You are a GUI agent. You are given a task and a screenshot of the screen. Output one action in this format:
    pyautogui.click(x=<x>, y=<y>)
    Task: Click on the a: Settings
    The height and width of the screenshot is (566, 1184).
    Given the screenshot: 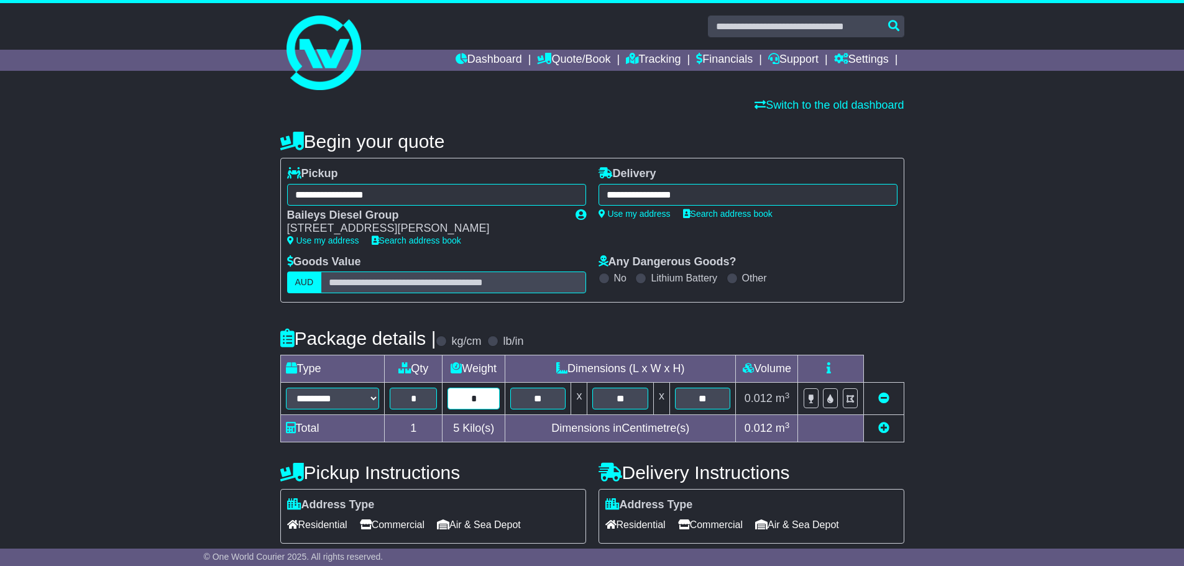 What is the action you would take?
    pyautogui.click(x=861, y=60)
    